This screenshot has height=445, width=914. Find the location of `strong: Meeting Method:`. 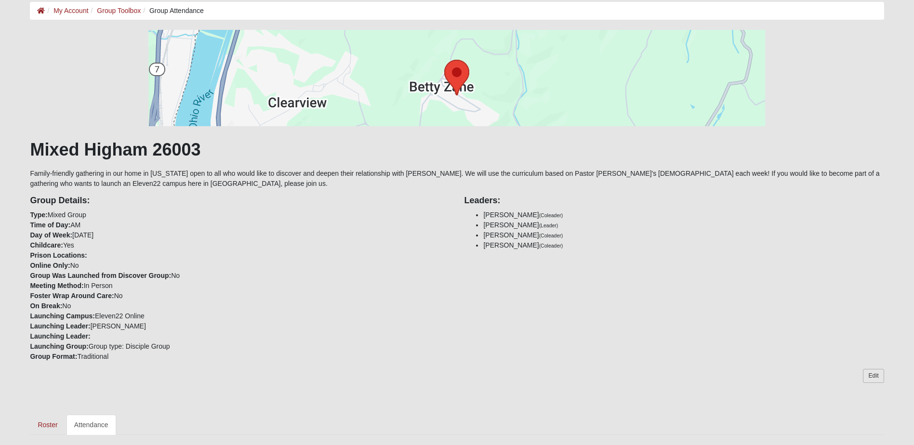

strong: Meeting Method: is located at coordinates (56, 286).